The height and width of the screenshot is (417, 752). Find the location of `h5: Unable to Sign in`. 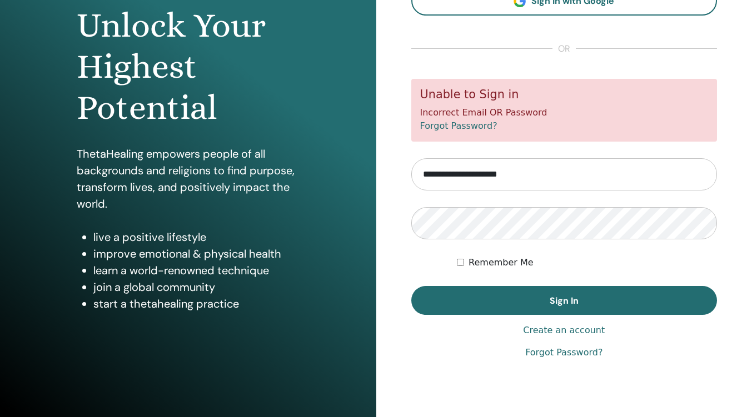

h5: Unable to Sign in is located at coordinates (564, 94).